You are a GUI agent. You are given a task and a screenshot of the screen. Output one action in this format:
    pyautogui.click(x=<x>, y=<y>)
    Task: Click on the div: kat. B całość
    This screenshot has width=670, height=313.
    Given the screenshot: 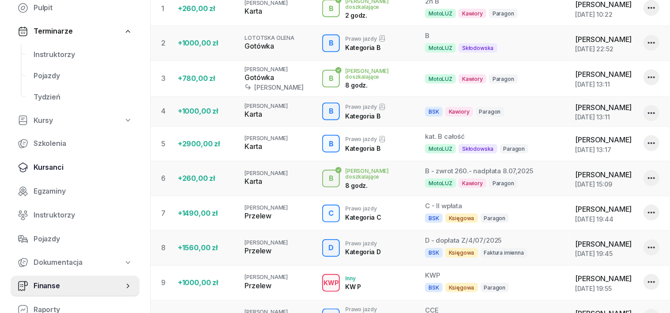 What is the action you would take?
    pyautogui.click(x=493, y=136)
    